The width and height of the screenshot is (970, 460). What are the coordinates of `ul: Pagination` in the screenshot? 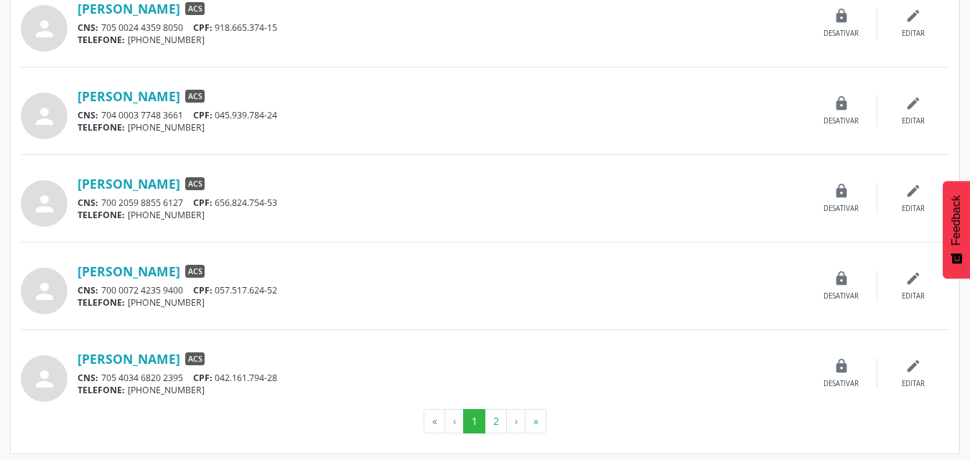 It's located at (485, 422).